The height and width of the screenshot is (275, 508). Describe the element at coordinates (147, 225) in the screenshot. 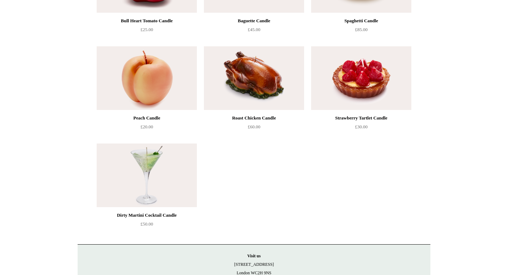

I see `a: Dirty Martini Cocktail Candle £50.00` at that location.